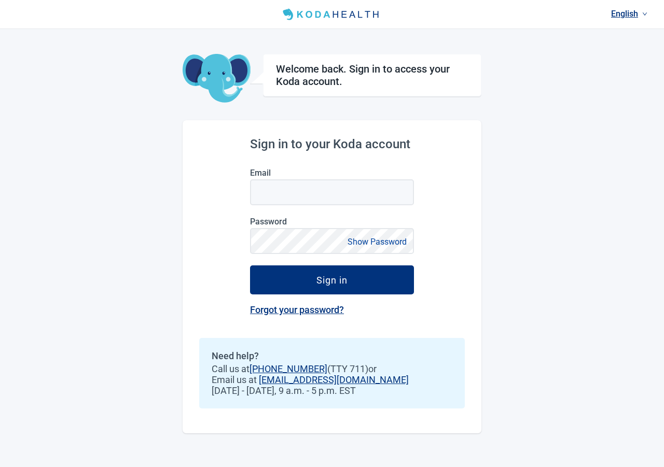 Image resolution: width=664 pixels, height=467 pixels. I want to click on h2: Sign in to your Koda account, so click(332, 144).